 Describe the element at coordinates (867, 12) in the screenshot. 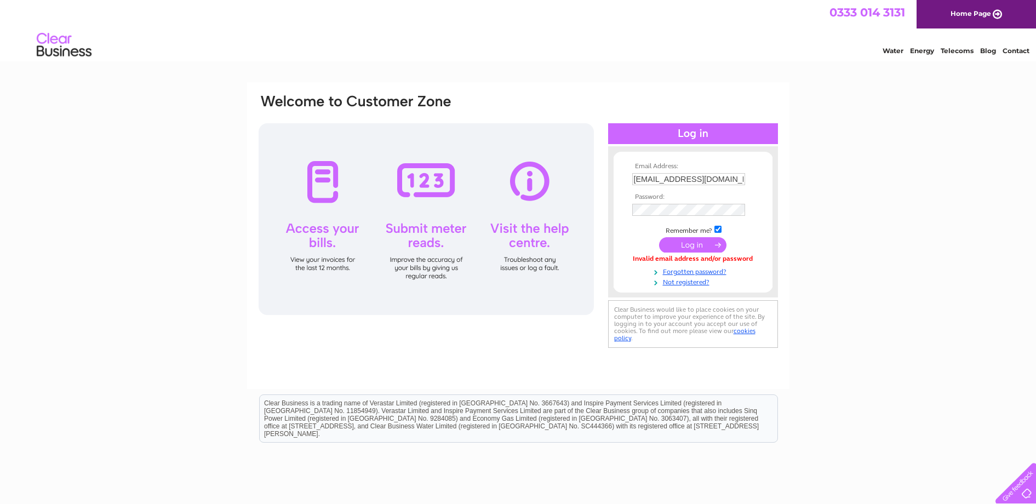

I see `span: 0333 014 3131` at that location.